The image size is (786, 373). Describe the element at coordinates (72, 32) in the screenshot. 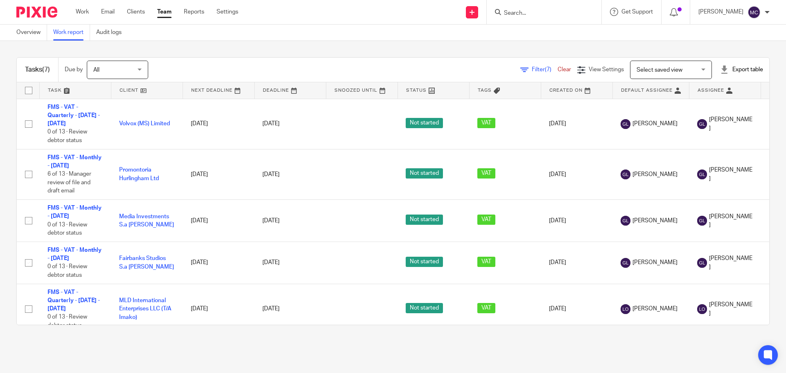

I see `a: Work report` at that location.